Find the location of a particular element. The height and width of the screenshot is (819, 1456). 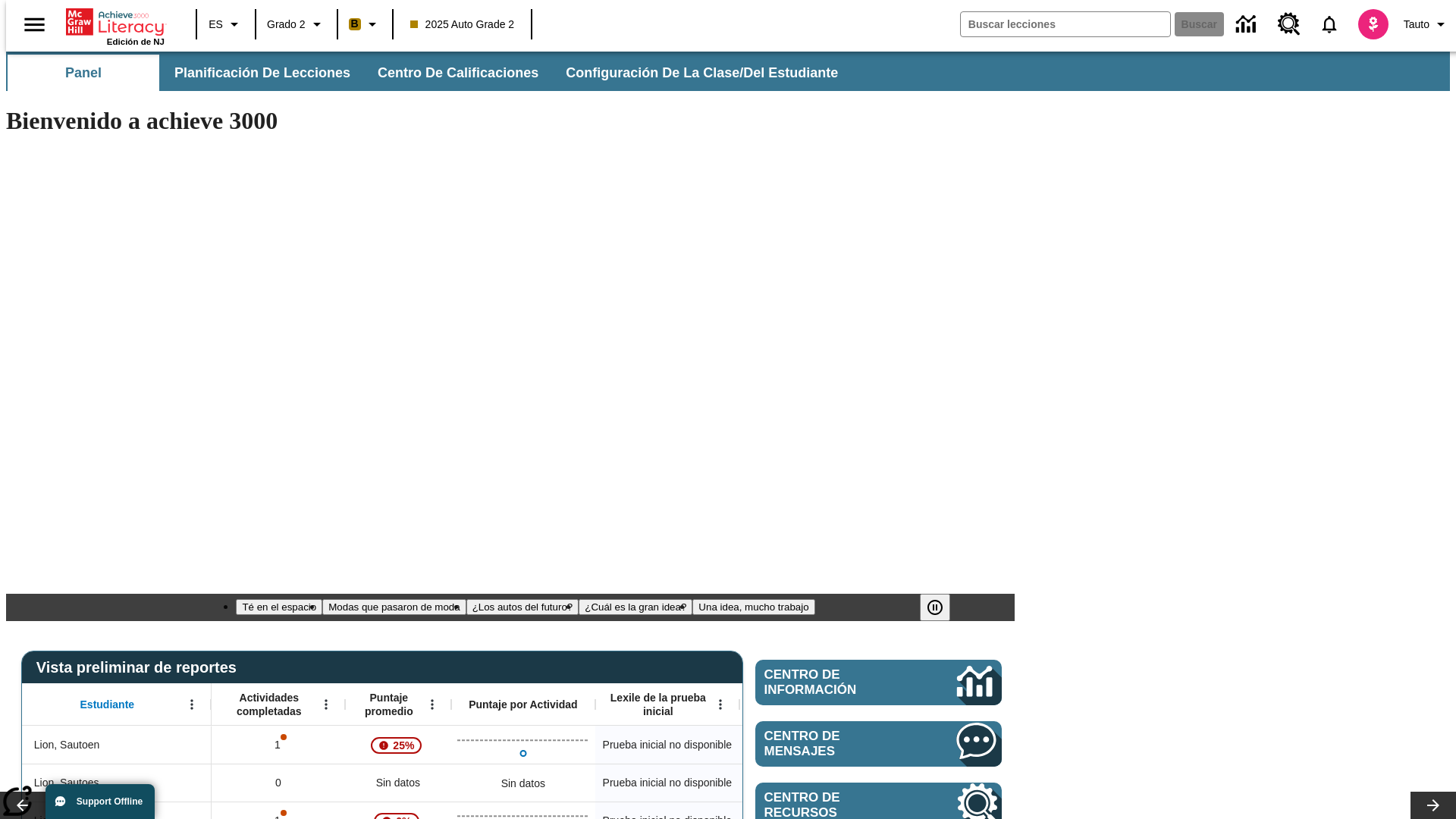

span: Configuración de la clase/del estudiante is located at coordinates (701, 73).